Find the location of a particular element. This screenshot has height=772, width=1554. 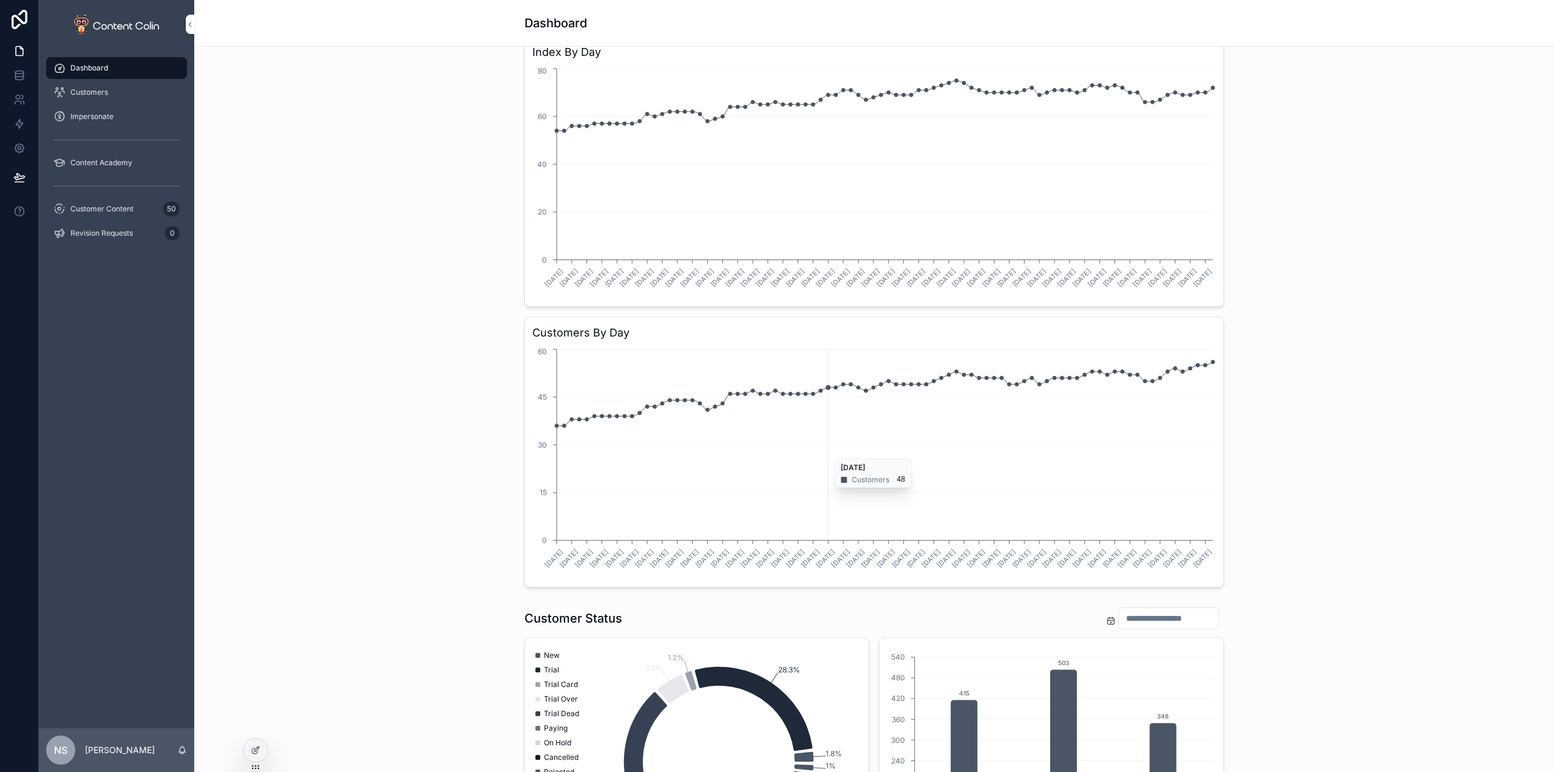

text: 415 is located at coordinates (964, 693).